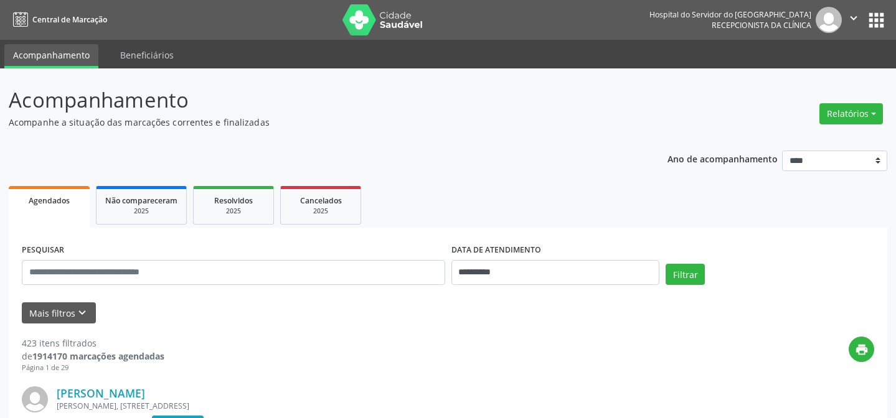 This screenshot has height=418, width=896. I want to click on i: keyboard_arrow_down, so click(82, 313).